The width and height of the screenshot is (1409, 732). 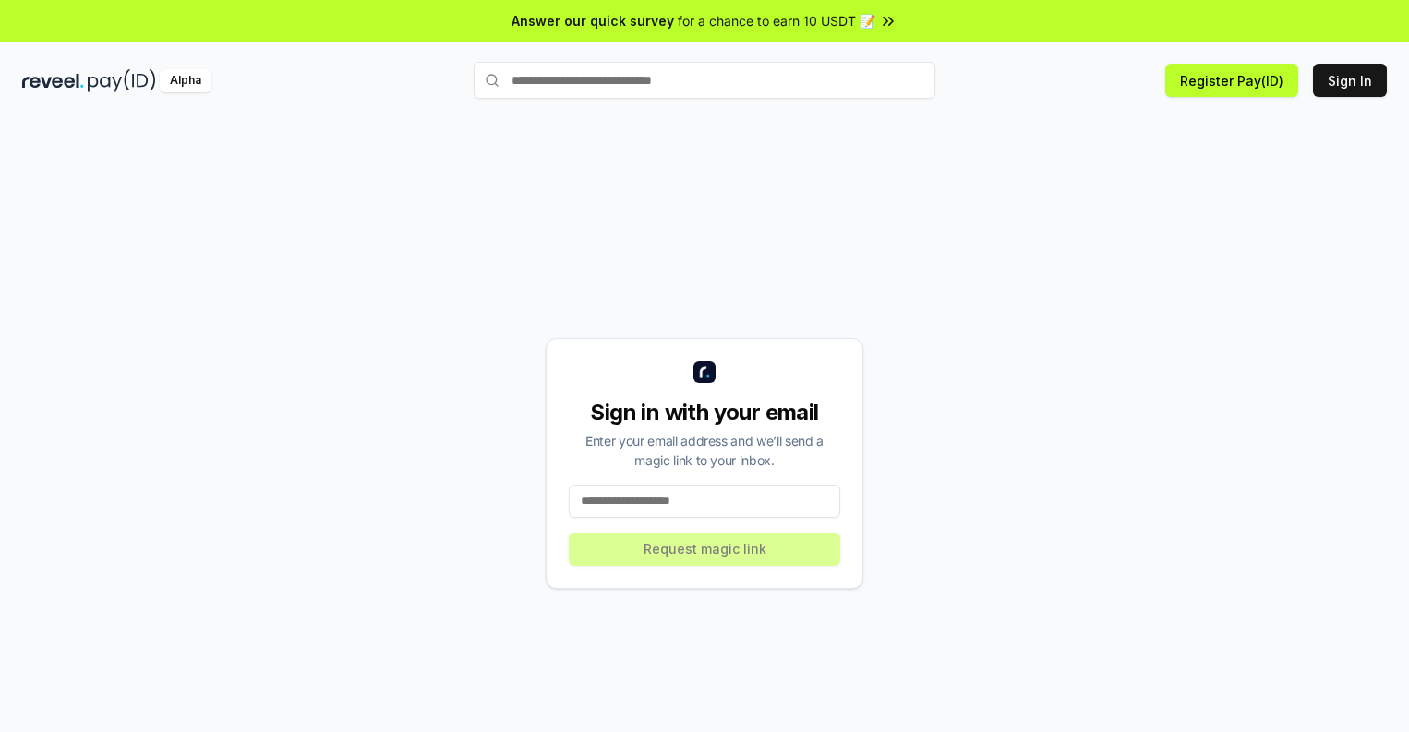 I want to click on img: pay_id, so click(x=122, y=80).